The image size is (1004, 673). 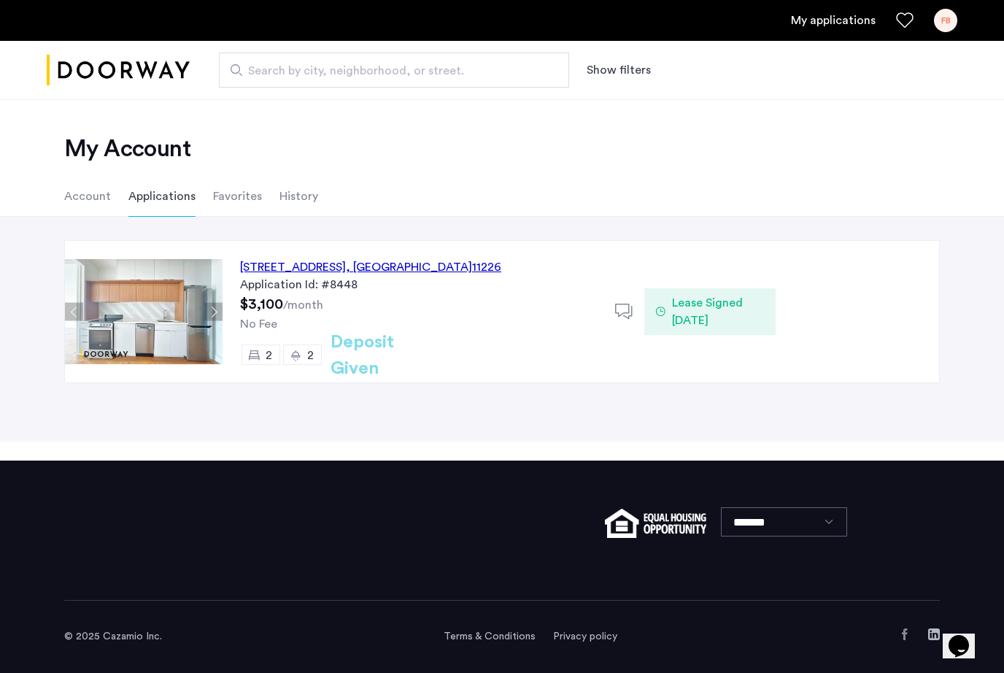 I want to click on span: © 2025 Cazamio Inc., so click(x=113, y=636).